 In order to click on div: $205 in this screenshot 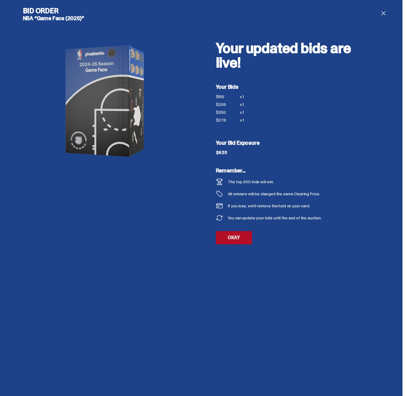, I will do `click(228, 105)`.